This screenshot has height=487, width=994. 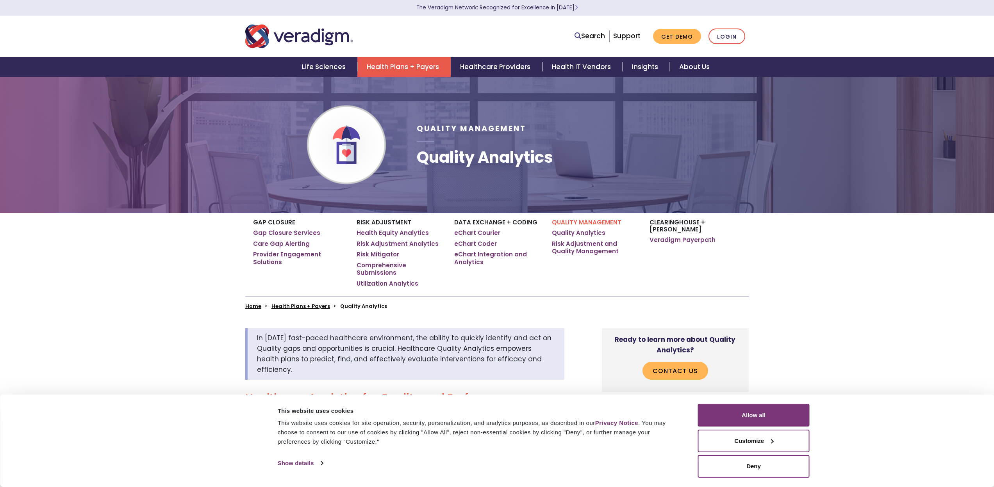 What do you see at coordinates (479, 433) in the screenshot?
I see `div: This website uses cookies for site operation, security, personalization, and analytics purposes, ...` at bounding box center [479, 433].